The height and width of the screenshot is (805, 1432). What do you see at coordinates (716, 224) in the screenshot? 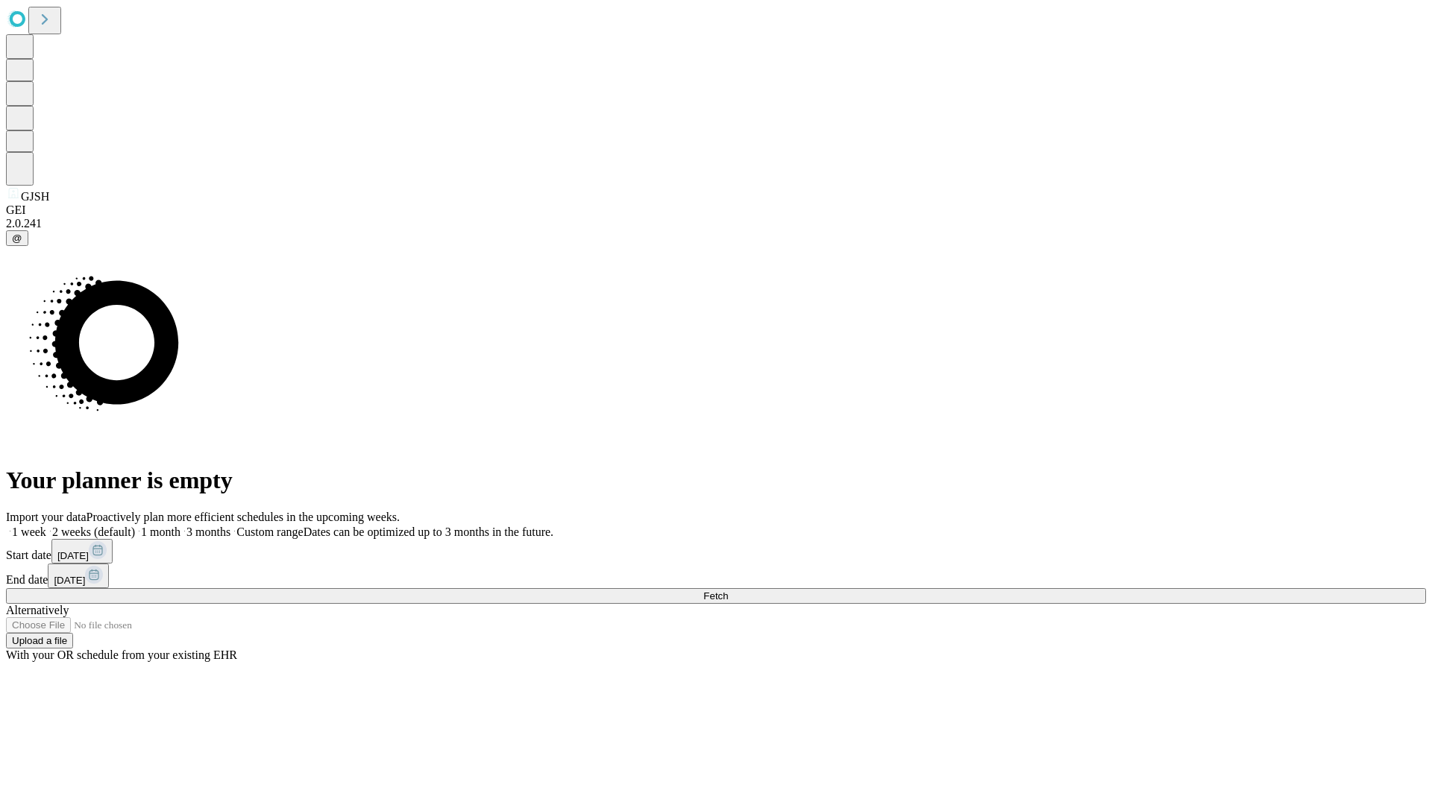
I see `div: 2.0.241` at bounding box center [716, 224].